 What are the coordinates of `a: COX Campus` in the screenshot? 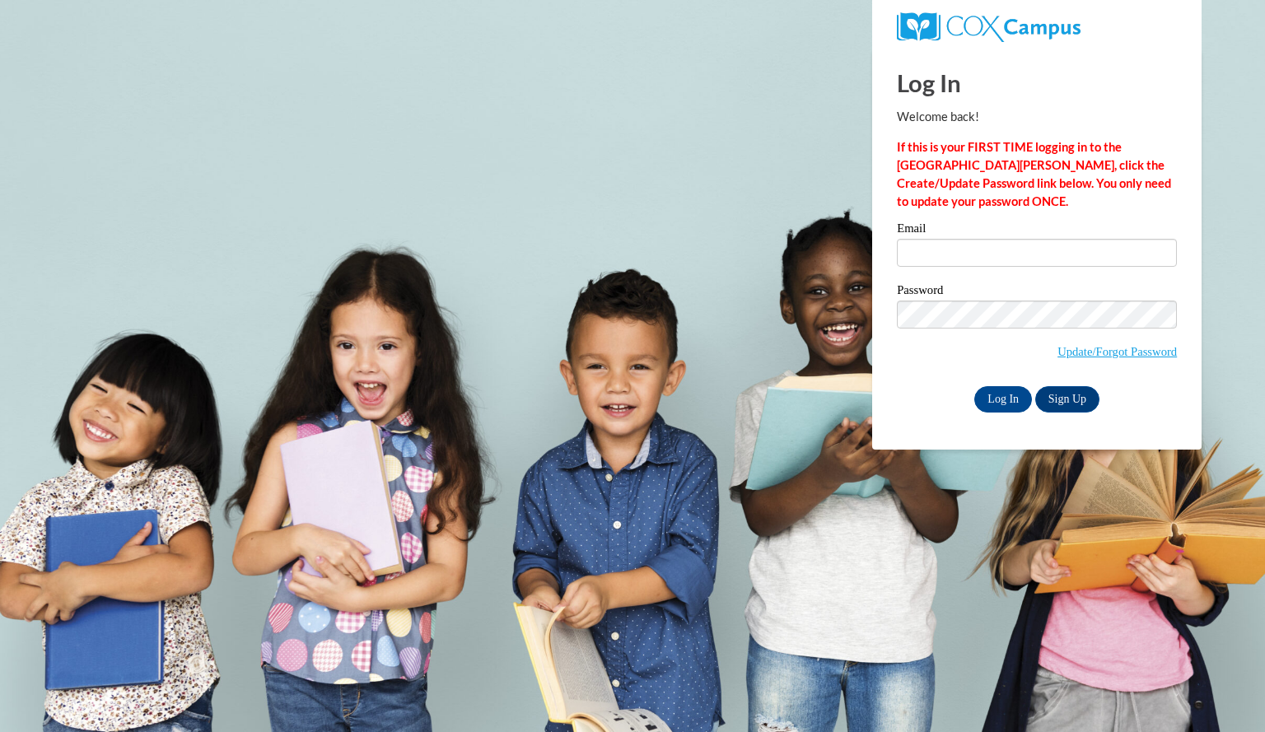 It's located at (988, 26).